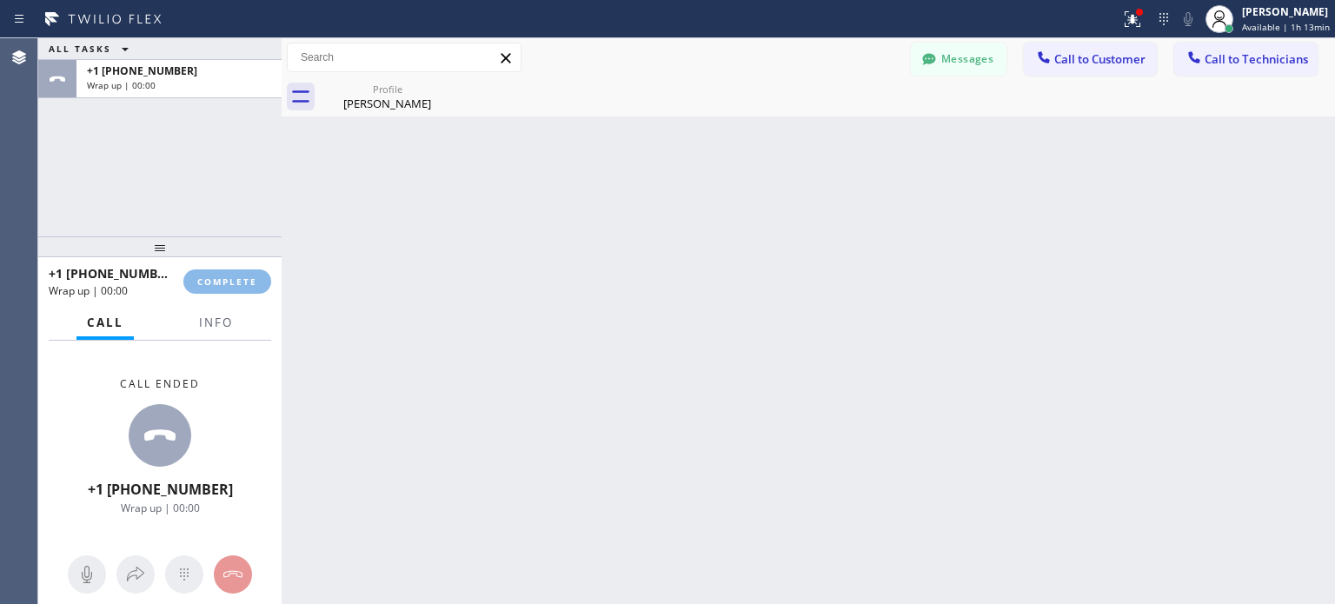  What do you see at coordinates (227, 282) in the screenshot?
I see `button: COMPLETE` at bounding box center [227, 282].